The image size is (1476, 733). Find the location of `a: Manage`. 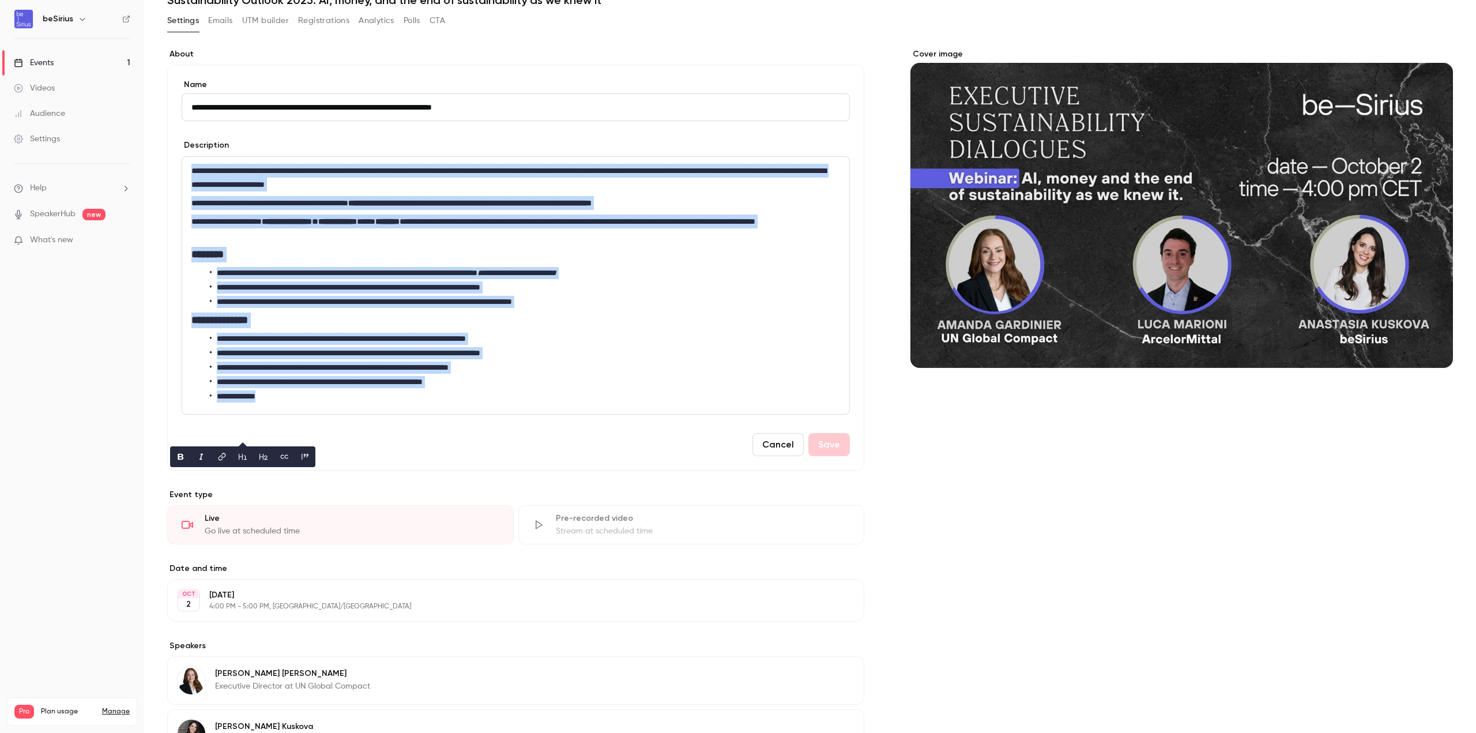

a: Manage is located at coordinates (116, 711).